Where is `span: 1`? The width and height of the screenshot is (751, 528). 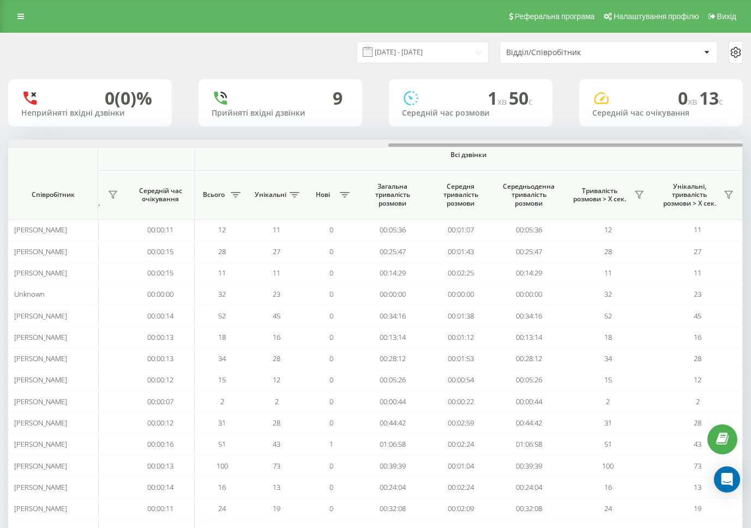 span: 1 is located at coordinates (331, 444).